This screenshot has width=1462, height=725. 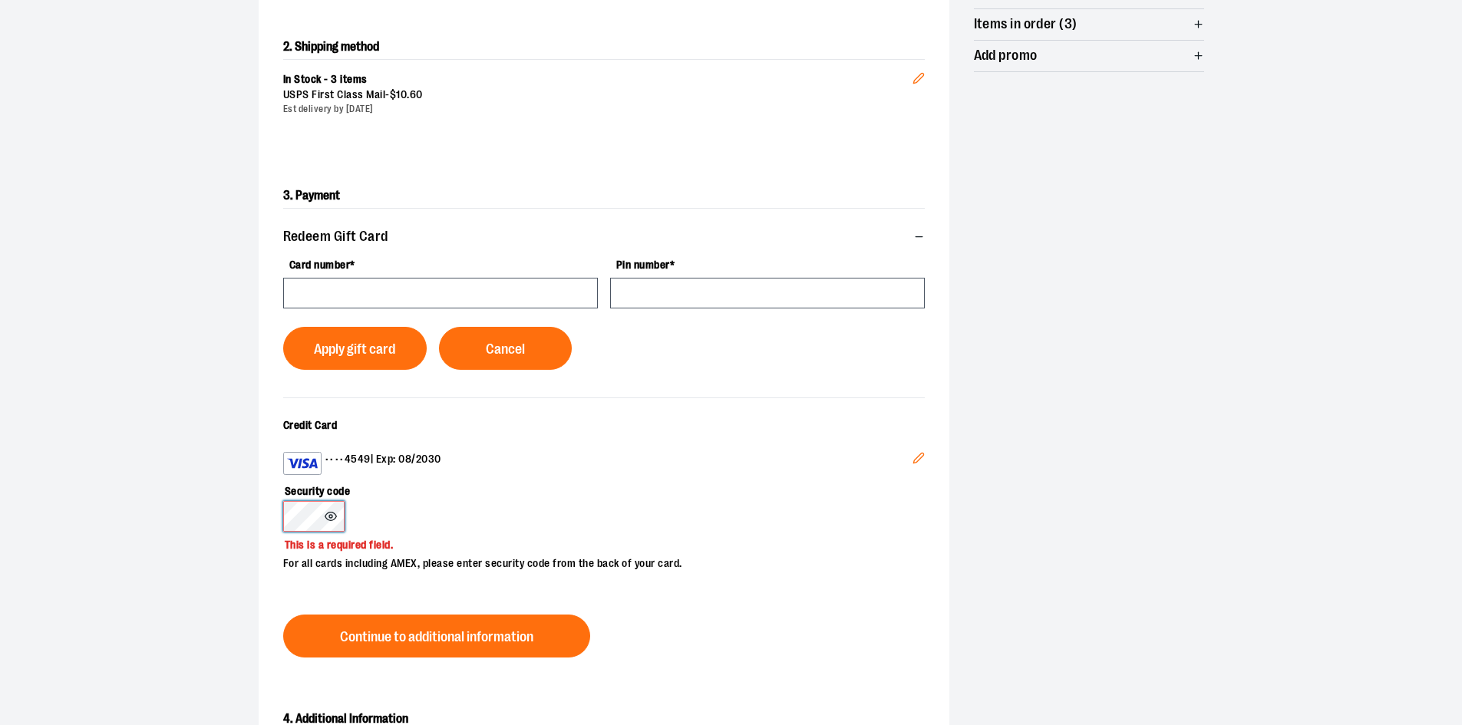 What do you see at coordinates (598, 95) in the screenshot?
I see `div: USPS First Class Mail -` at bounding box center [598, 95].